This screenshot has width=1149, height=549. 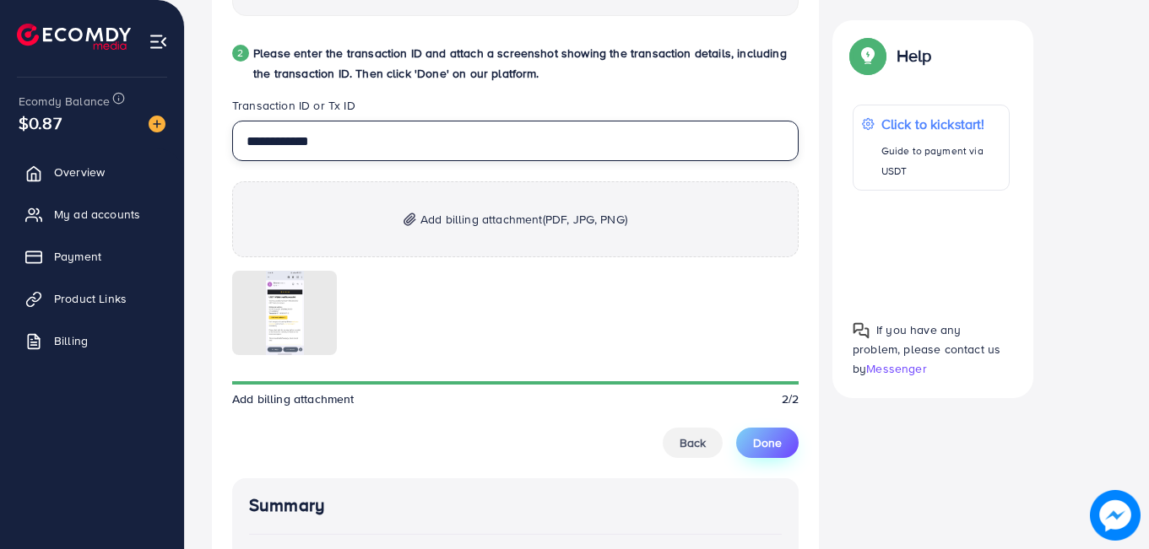 I want to click on img: img uploaded, so click(x=284, y=313).